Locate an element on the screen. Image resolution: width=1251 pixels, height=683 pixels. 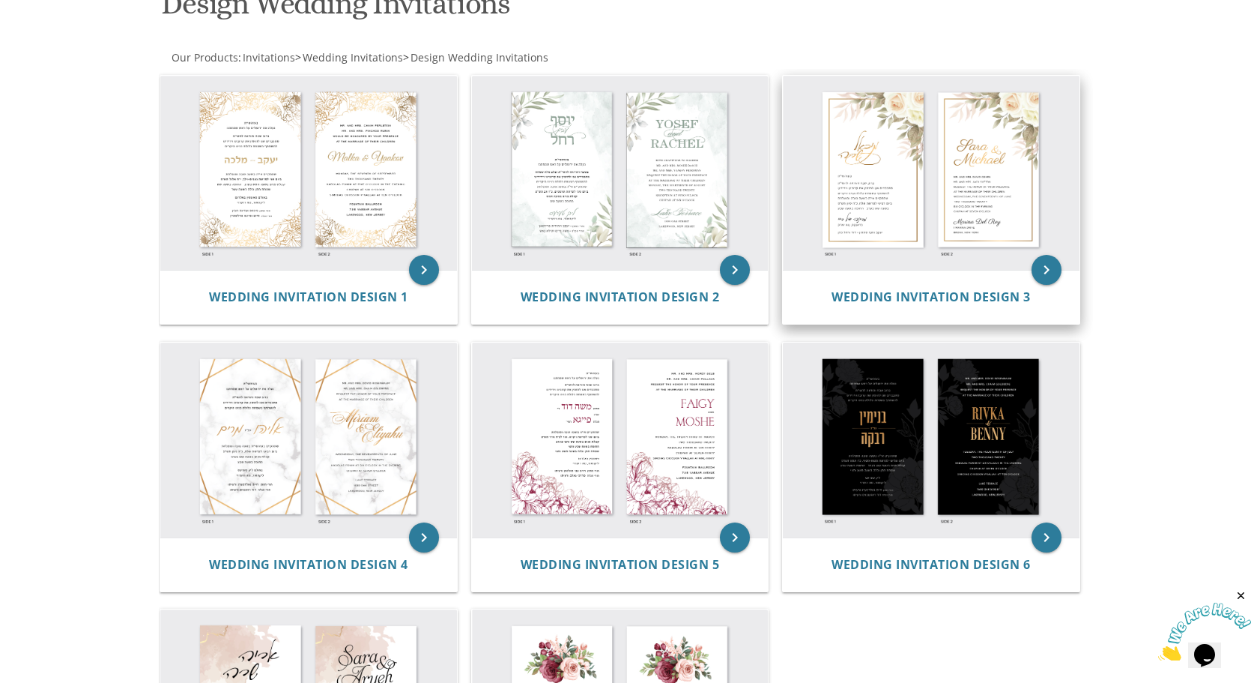
a: Wedding Invitation Design 1 is located at coordinates (309, 297).